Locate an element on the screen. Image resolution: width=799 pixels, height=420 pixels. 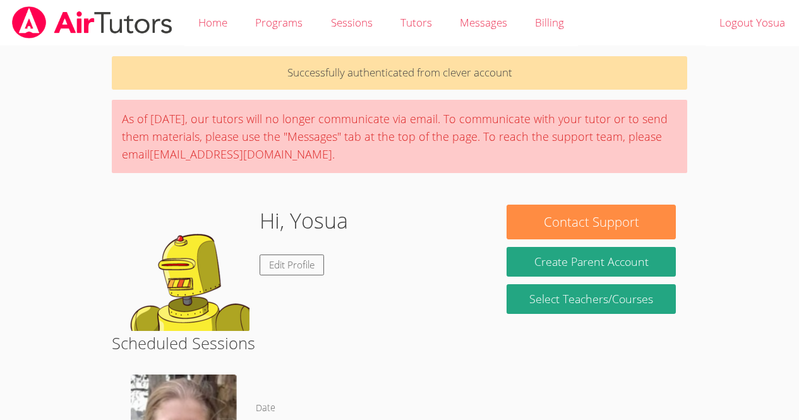
span: Messages is located at coordinates (483, 22).